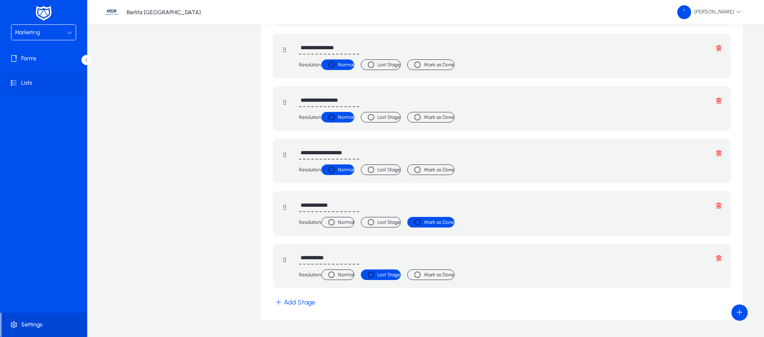 This screenshot has width=764, height=337. I want to click on img: tab_keywords_by_traffic_grey.svg, so click(84, 50).